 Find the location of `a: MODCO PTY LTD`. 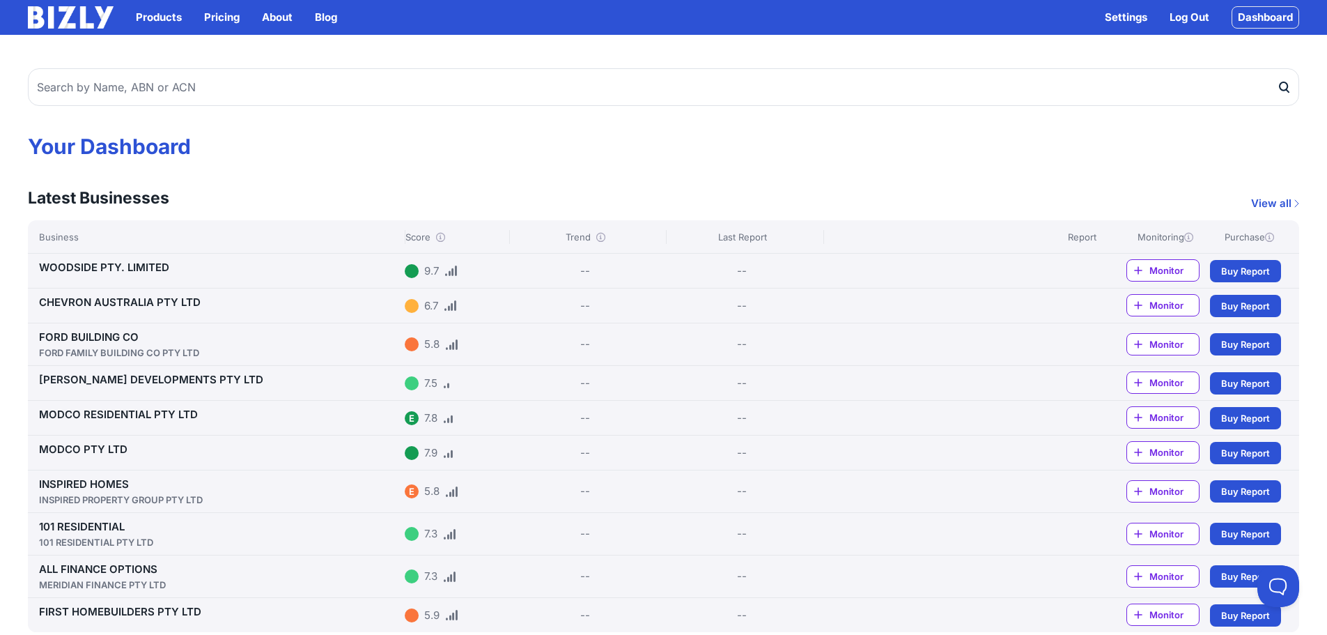

a: MODCO PTY LTD is located at coordinates (83, 449).